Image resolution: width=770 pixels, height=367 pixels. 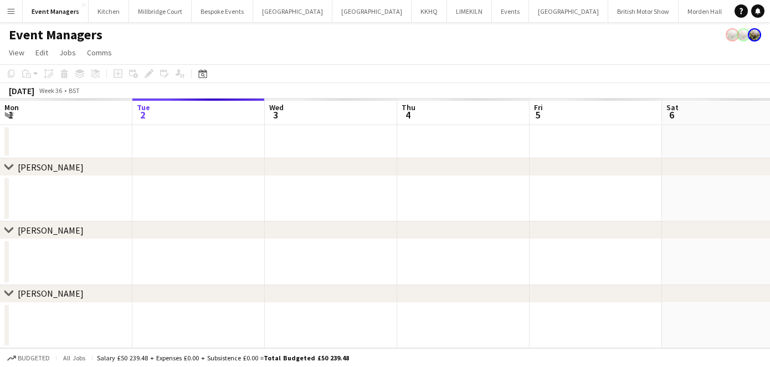 I want to click on button: Events, so click(x=510, y=11).